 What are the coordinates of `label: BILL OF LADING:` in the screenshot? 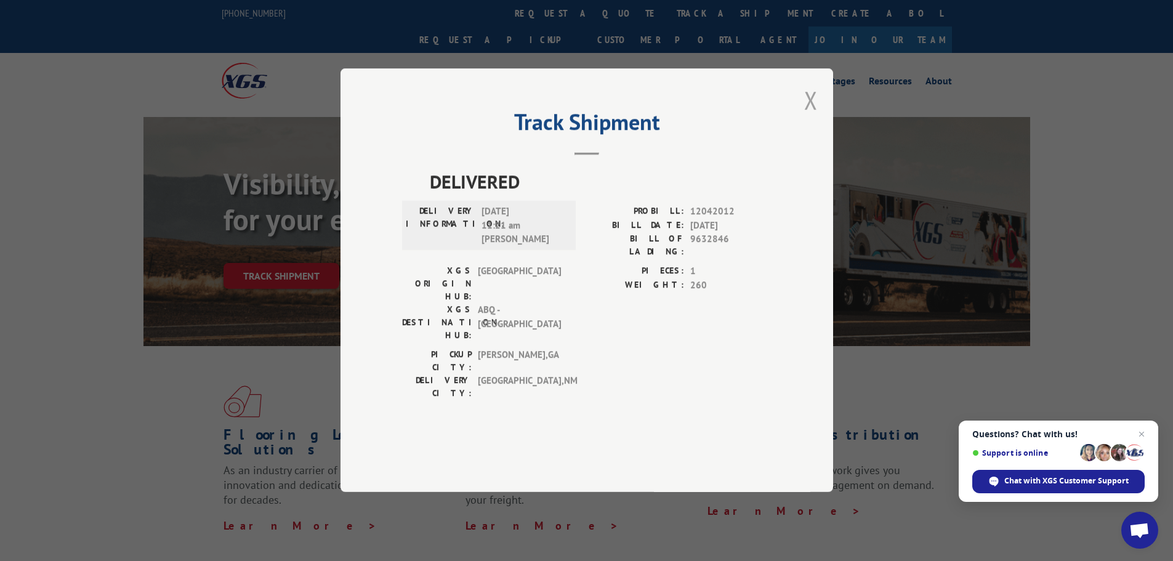 It's located at (636, 246).